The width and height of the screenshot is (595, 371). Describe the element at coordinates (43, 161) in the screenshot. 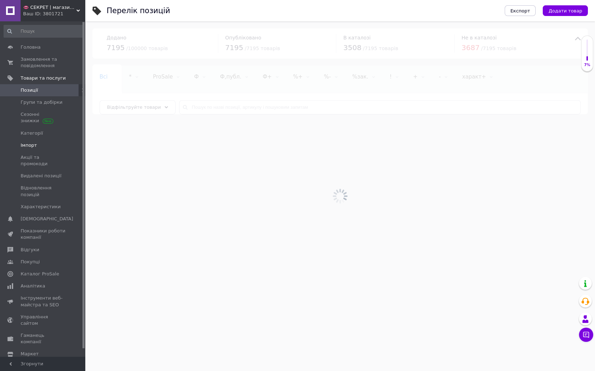

I see `span: Акції та промокоди` at that location.